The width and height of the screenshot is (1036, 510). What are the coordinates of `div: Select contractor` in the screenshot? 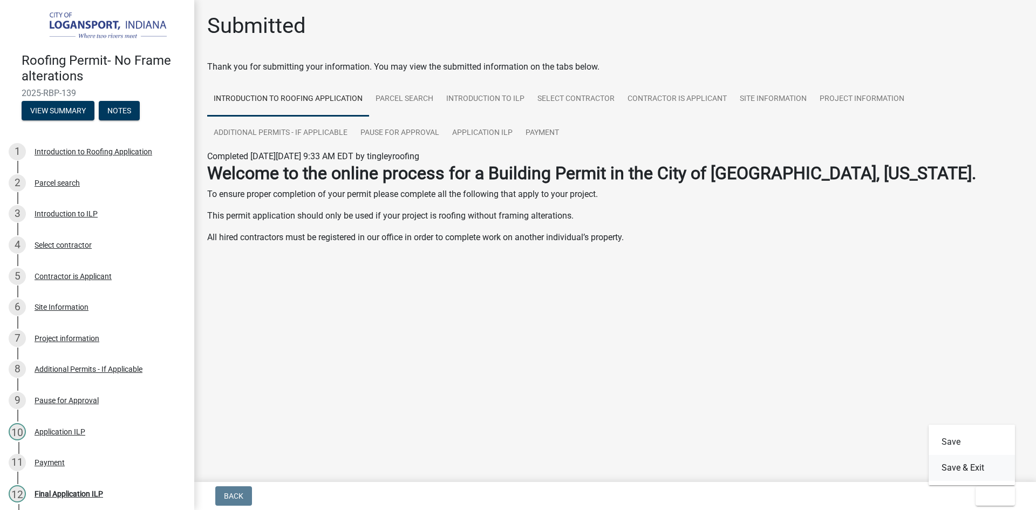 It's located at (63, 245).